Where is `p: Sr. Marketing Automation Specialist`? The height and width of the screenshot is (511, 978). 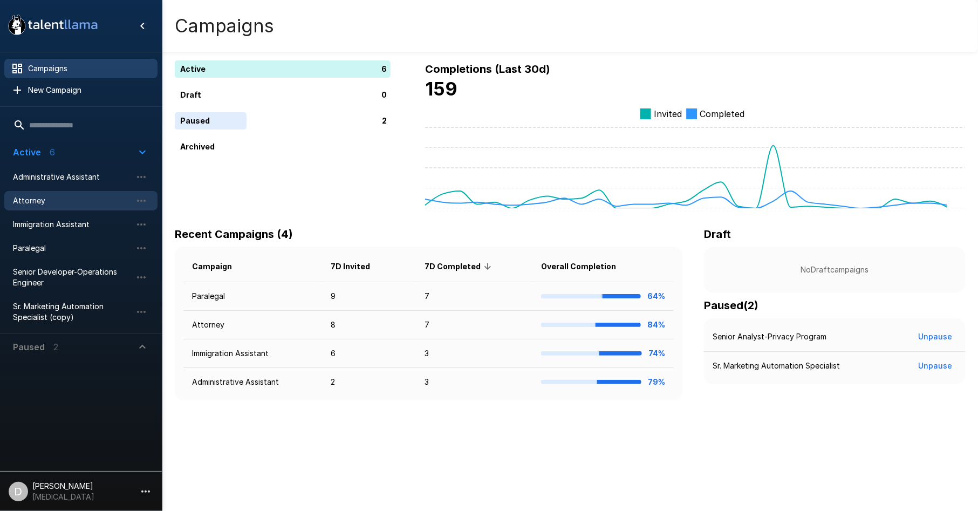
p: Sr. Marketing Automation Specialist is located at coordinates (776, 366).